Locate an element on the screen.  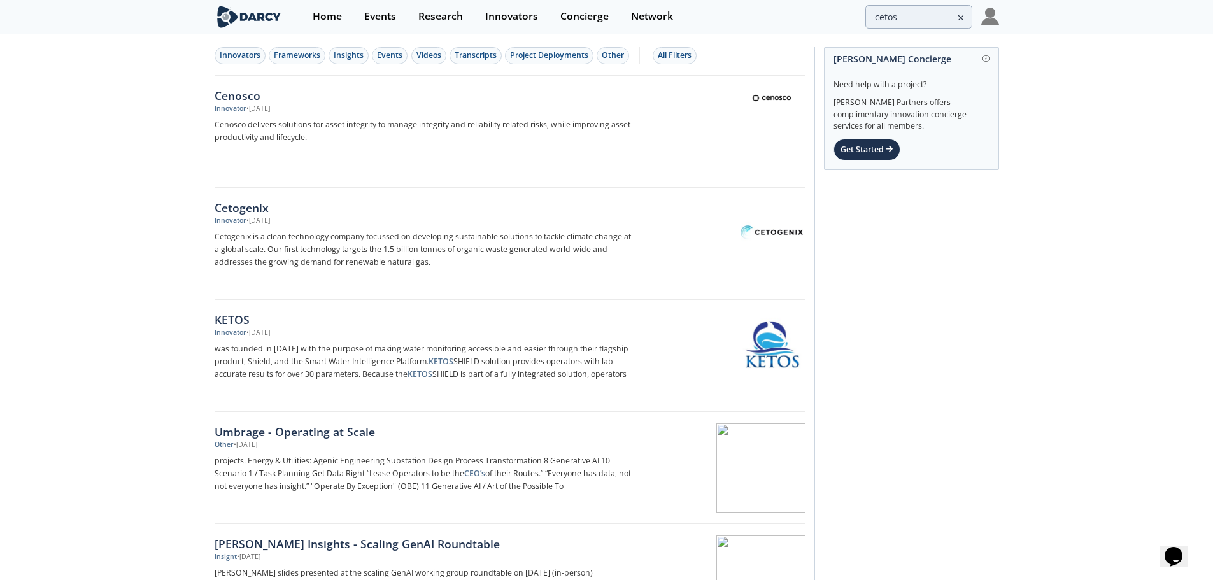
p: projects. Energy & Utilities: Agenic Engineering Substation Design Process Transformation 8 Gener... is located at coordinates (425, 474).